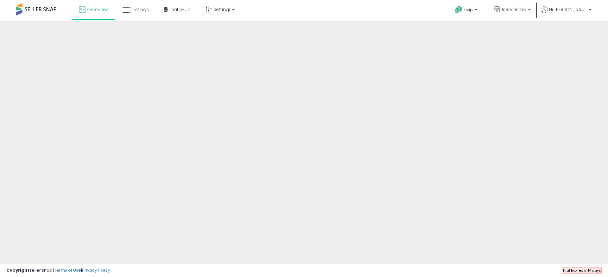 Image resolution: width=608 pixels, height=277 pixels. Describe the element at coordinates (141, 10) in the screenshot. I see `span: Listings` at that location.